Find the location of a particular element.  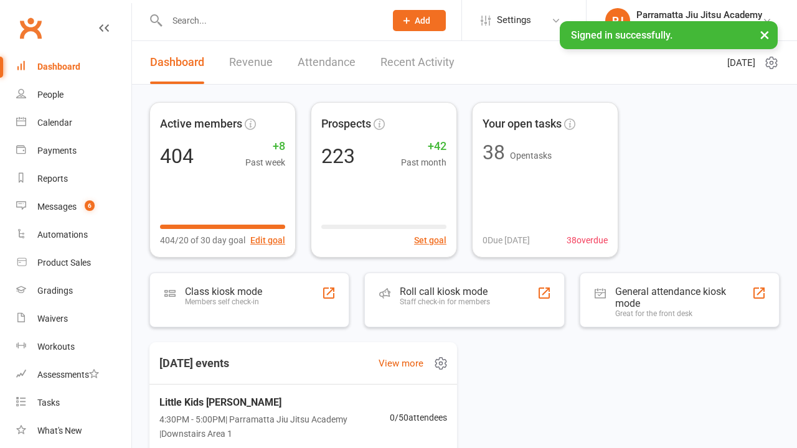

input: Search... is located at coordinates (270, 21).